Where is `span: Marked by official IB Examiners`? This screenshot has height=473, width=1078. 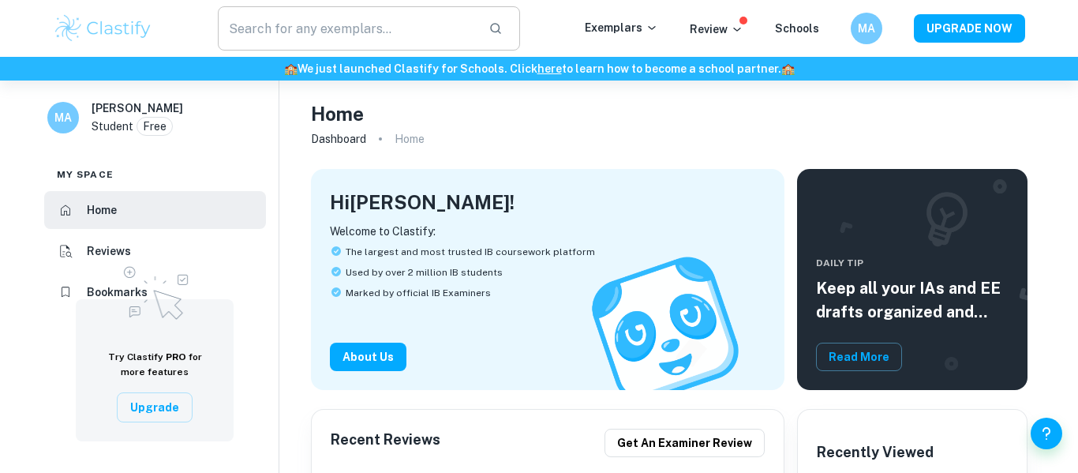
span: Marked by official IB Examiners is located at coordinates (418, 293).